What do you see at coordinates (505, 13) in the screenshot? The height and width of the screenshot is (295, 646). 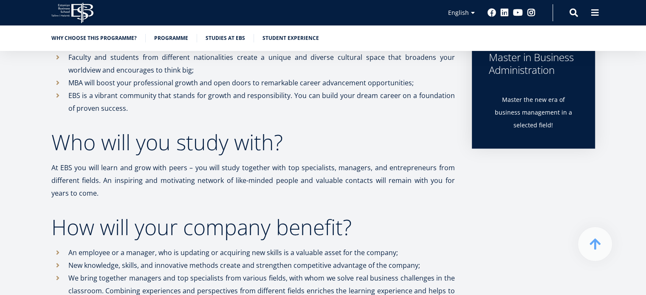 I see `a: Linkedin` at bounding box center [505, 13].